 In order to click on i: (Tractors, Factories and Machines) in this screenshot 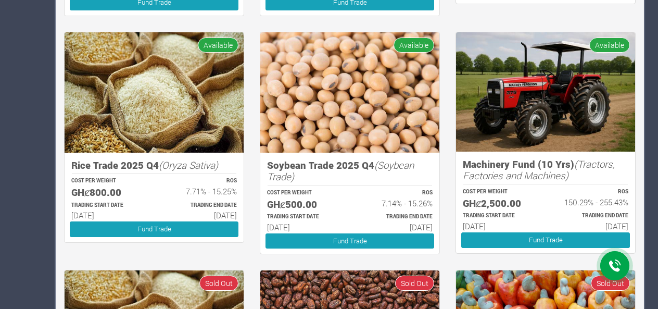, I will do `click(539, 170)`.